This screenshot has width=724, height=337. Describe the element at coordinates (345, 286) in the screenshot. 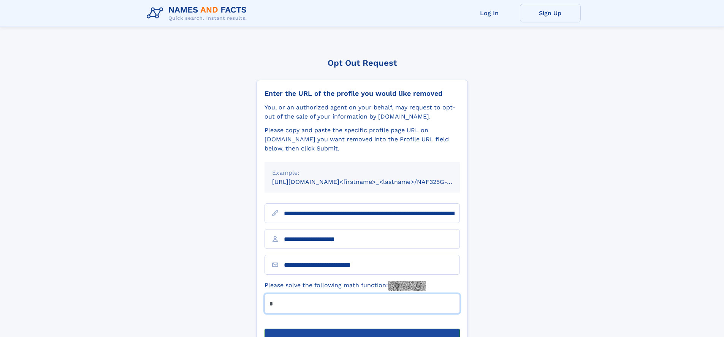

I see `label: Please solve the following math function:` at that location.